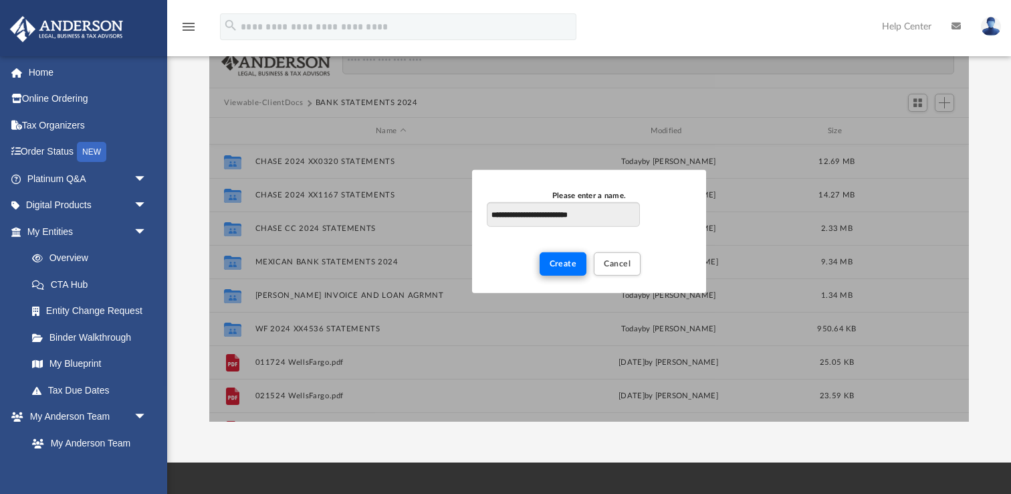 This screenshot has width=1011, height=494. Describe the element at coordinates (86, 443) in the screenshot. I see `a: My Anderson Team` at that location.